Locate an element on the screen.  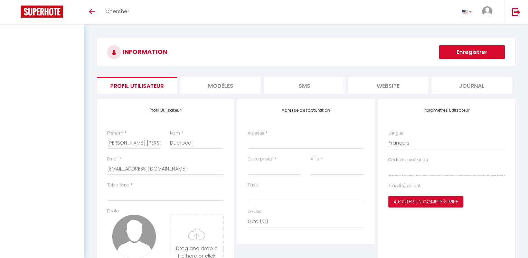
h4: Profil Utilisateur is located at coordinates (165, 110).